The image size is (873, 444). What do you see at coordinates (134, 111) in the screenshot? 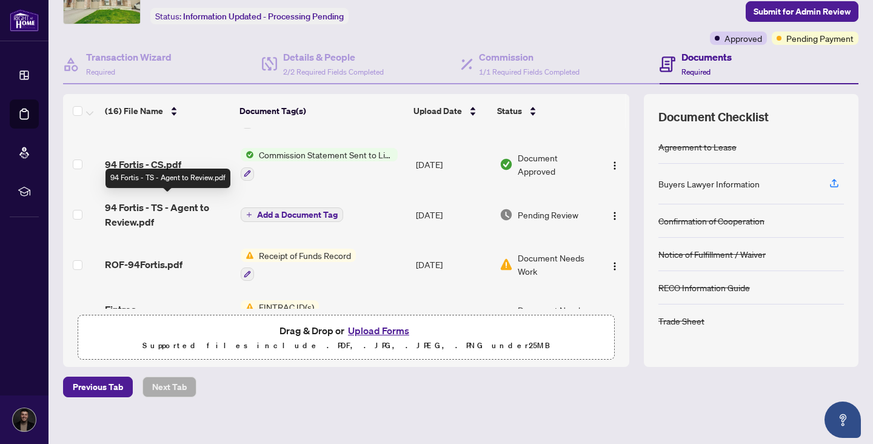
I see `span: (16) File Name` at bounding box center [134, 111].